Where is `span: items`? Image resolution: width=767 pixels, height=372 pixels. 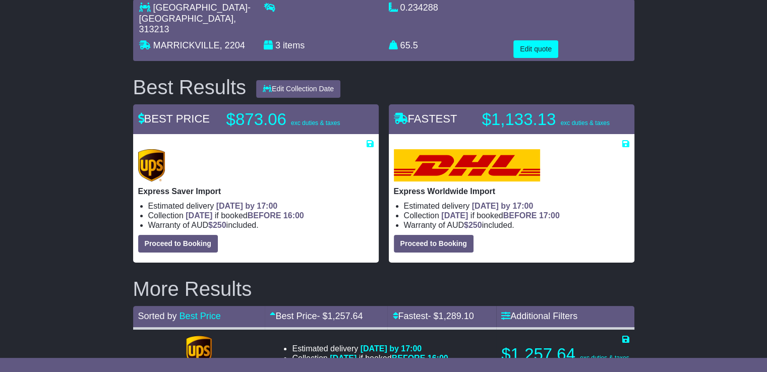
span: items is located at coordinates (294, 45).